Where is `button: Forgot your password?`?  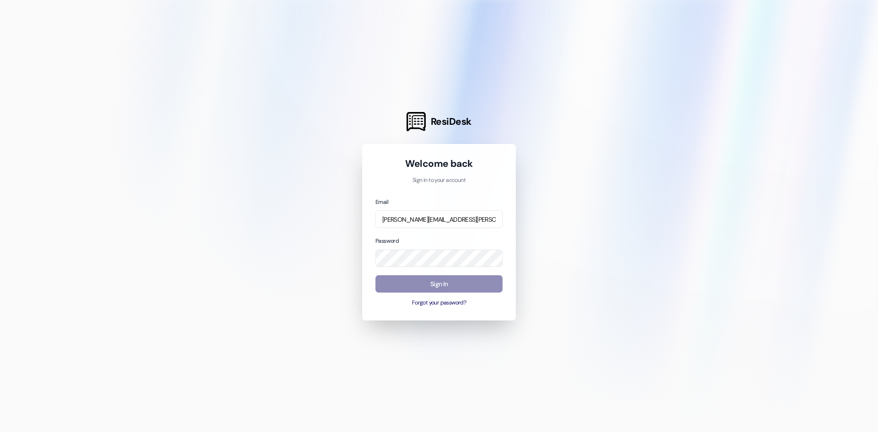
button: Forgot your password? is located at coordinates (439, 303).